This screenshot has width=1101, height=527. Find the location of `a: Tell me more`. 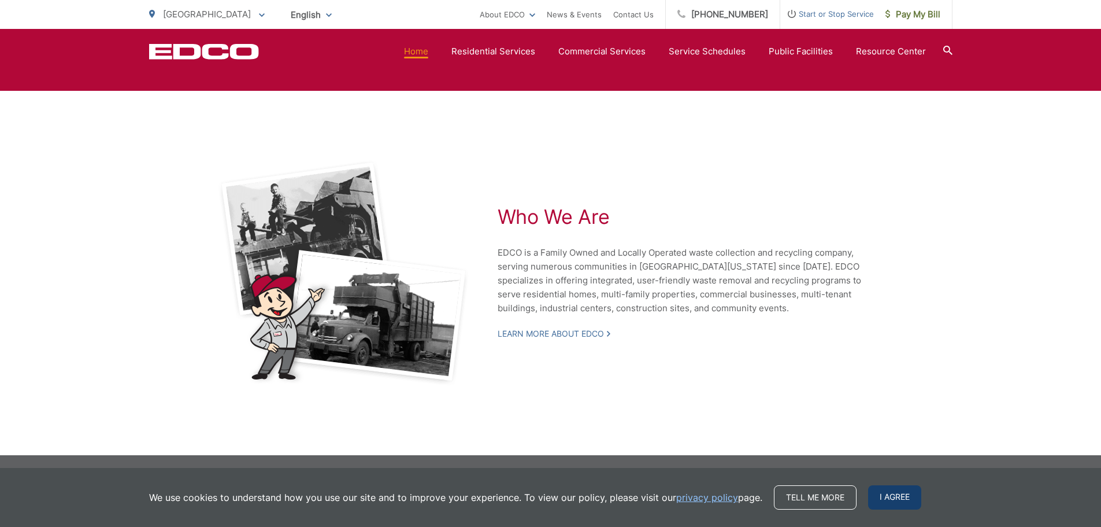

a: Tell me more is located at coordinates (815, 497).